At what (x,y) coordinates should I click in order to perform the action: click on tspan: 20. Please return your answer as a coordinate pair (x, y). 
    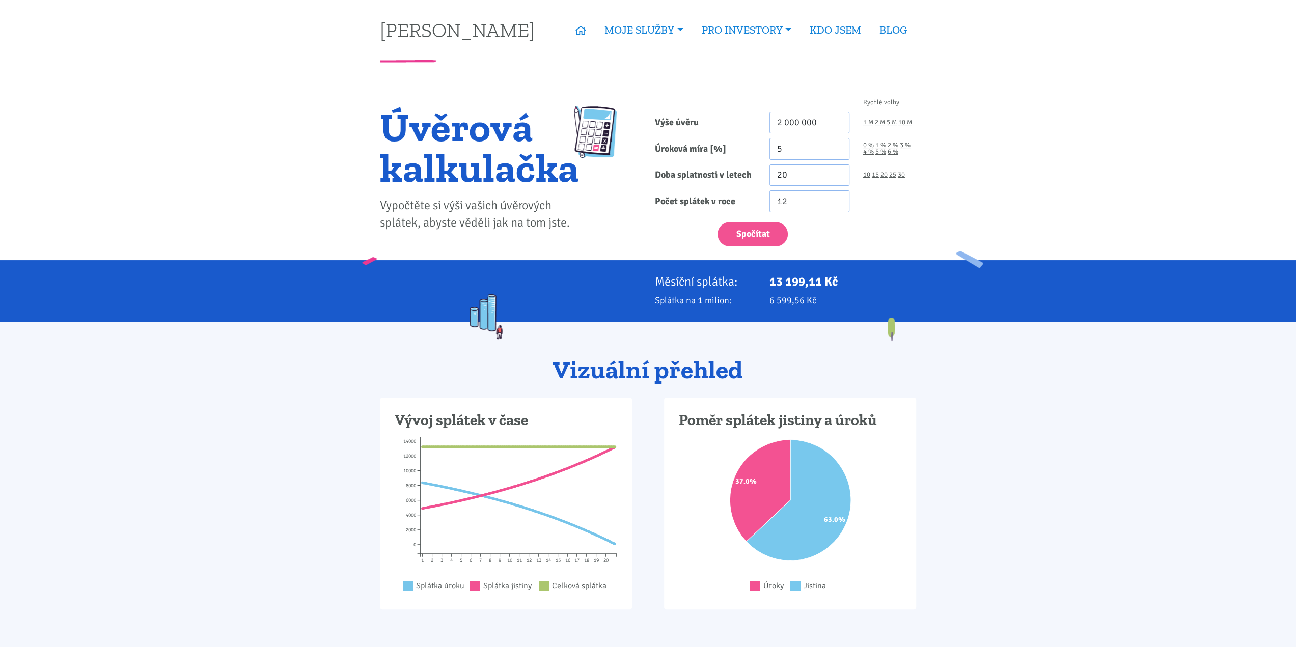
    Looking at the image, I should click on (606, 561).